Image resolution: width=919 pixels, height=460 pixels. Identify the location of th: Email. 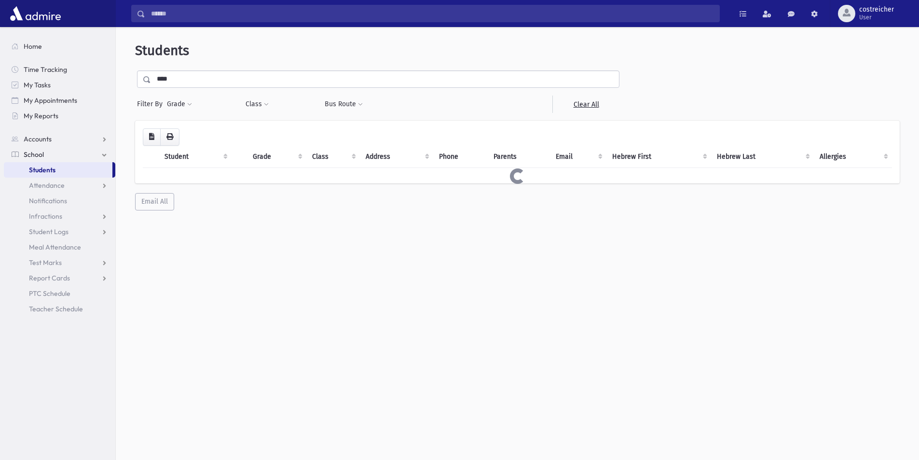
(578, 157).